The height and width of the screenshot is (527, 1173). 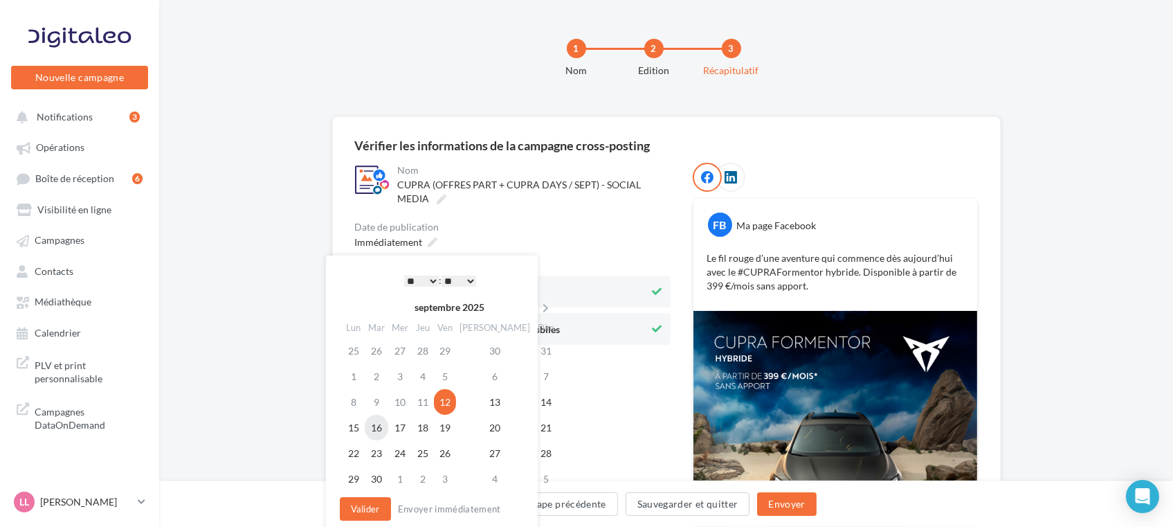 I want to click on span: Opérations, so click(x=60, y=147).